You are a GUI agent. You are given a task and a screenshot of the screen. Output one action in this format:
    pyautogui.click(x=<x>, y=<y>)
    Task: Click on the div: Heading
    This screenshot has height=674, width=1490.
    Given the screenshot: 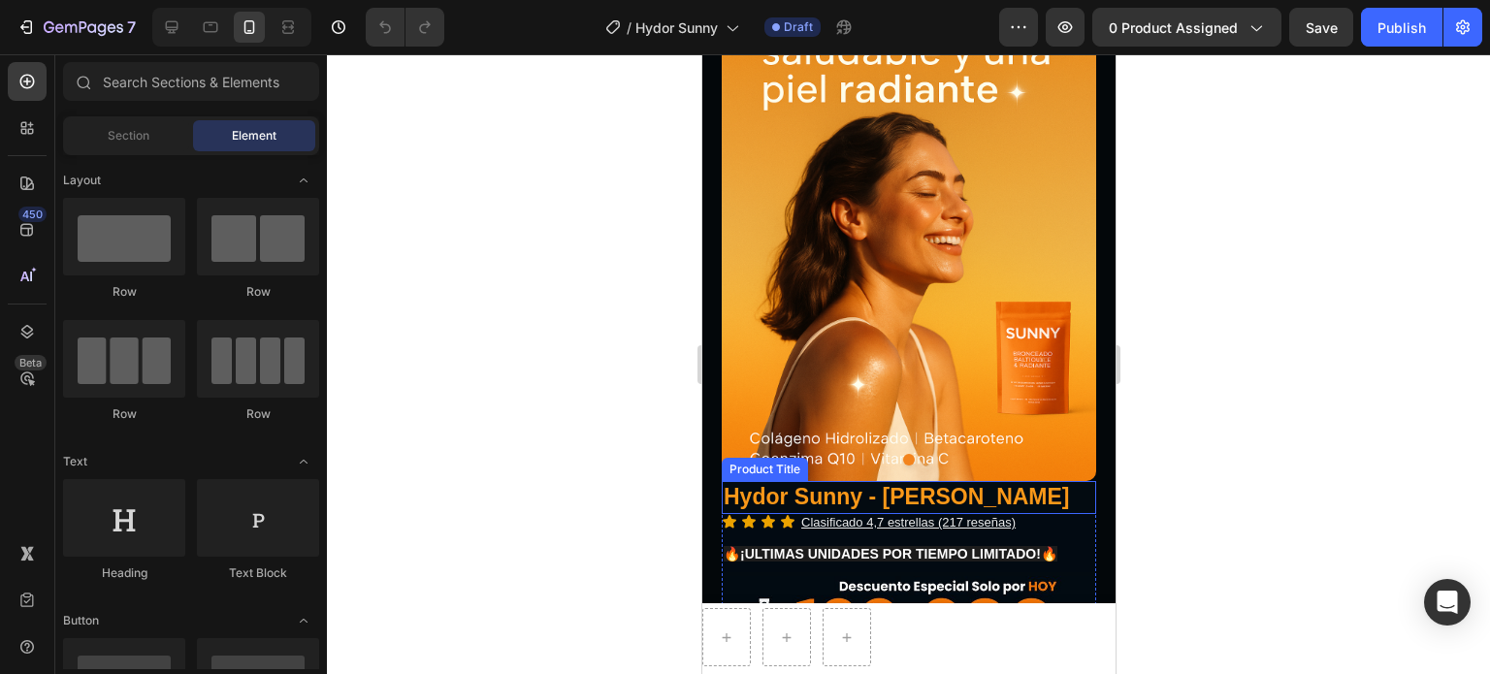 What is the action you would take?
    pyautogui.click(x=124, y=573)
    